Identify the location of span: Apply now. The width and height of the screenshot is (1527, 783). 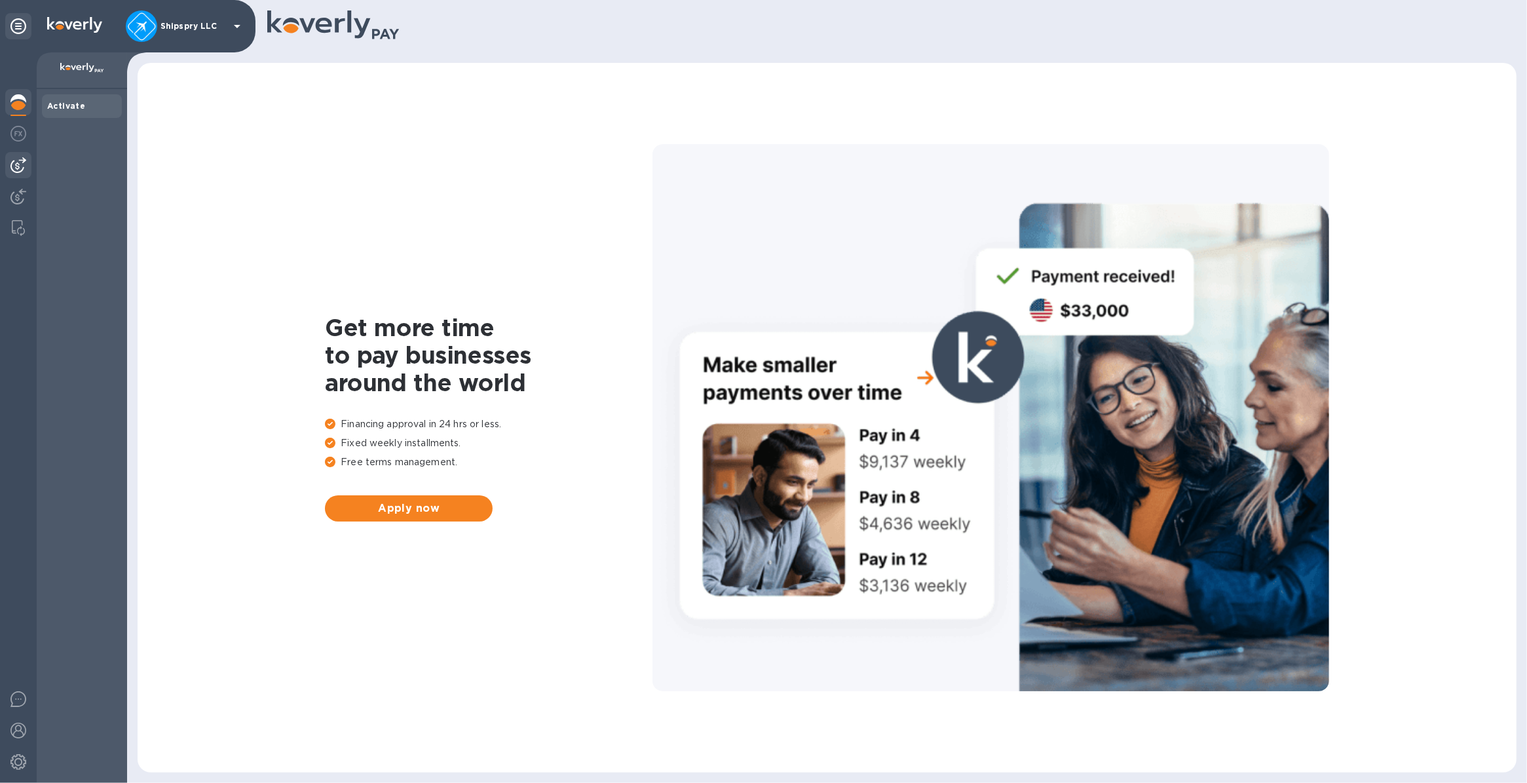
(409, 508).